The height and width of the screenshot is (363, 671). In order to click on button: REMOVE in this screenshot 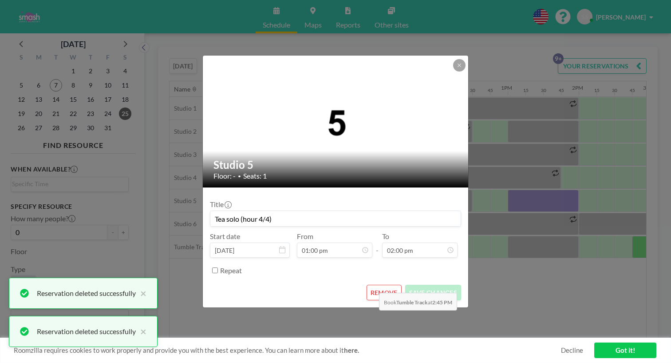, I will do `click(384, 292)`.